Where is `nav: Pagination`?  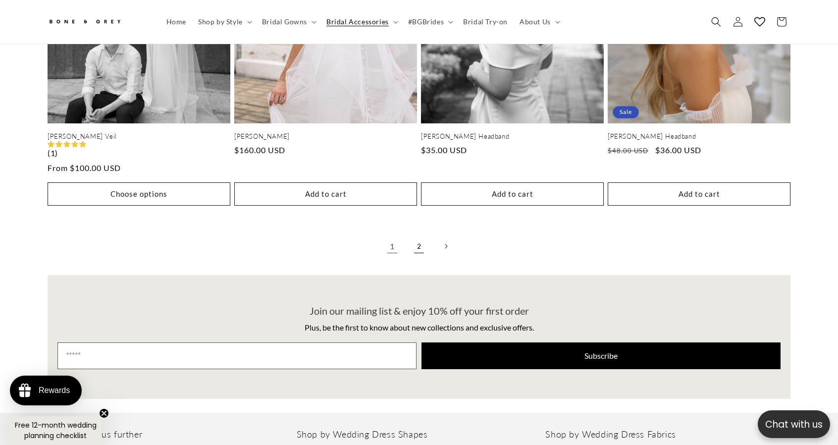 nav: Pagination is located at coordinates (419, 246).